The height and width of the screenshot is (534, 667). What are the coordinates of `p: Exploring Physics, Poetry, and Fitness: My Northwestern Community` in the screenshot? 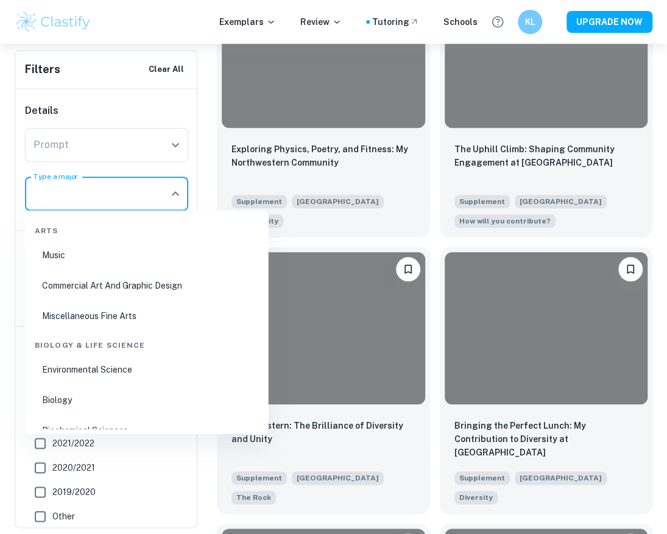 It's located at (323, 156).